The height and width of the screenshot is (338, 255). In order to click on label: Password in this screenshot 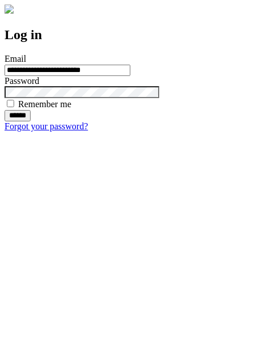, I will do `click(22, 81)`.